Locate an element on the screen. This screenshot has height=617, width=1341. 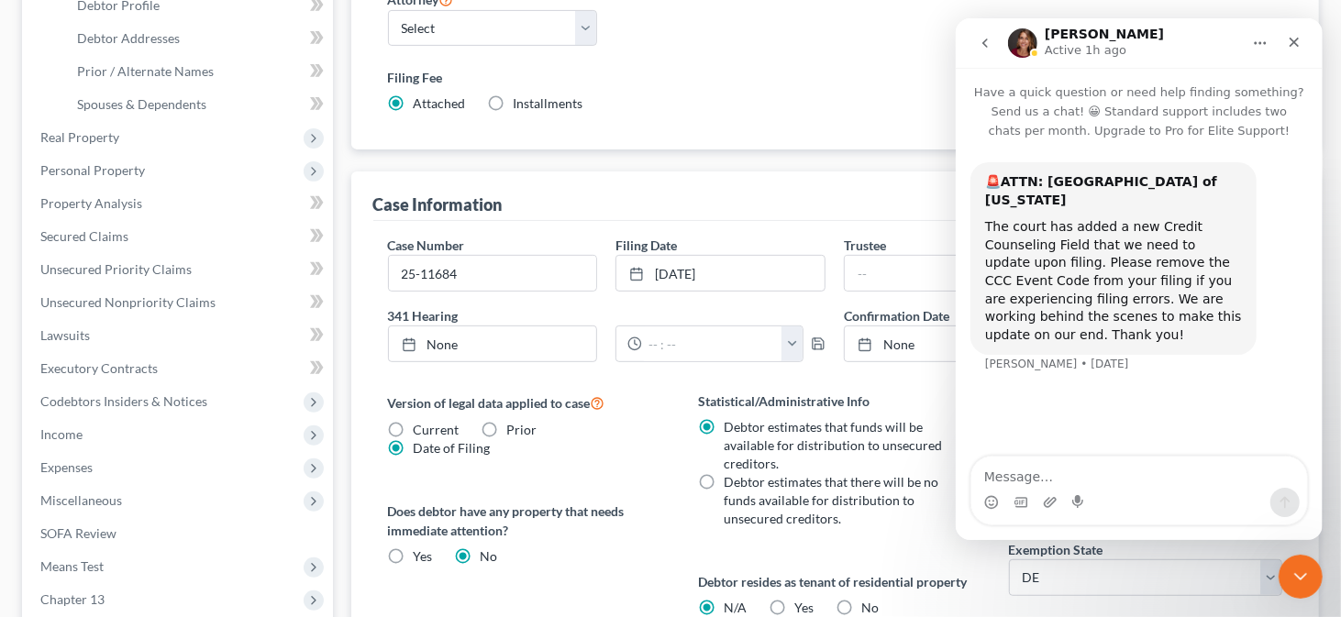
span: Debtor Addresses is located at coordinates (128, 38).